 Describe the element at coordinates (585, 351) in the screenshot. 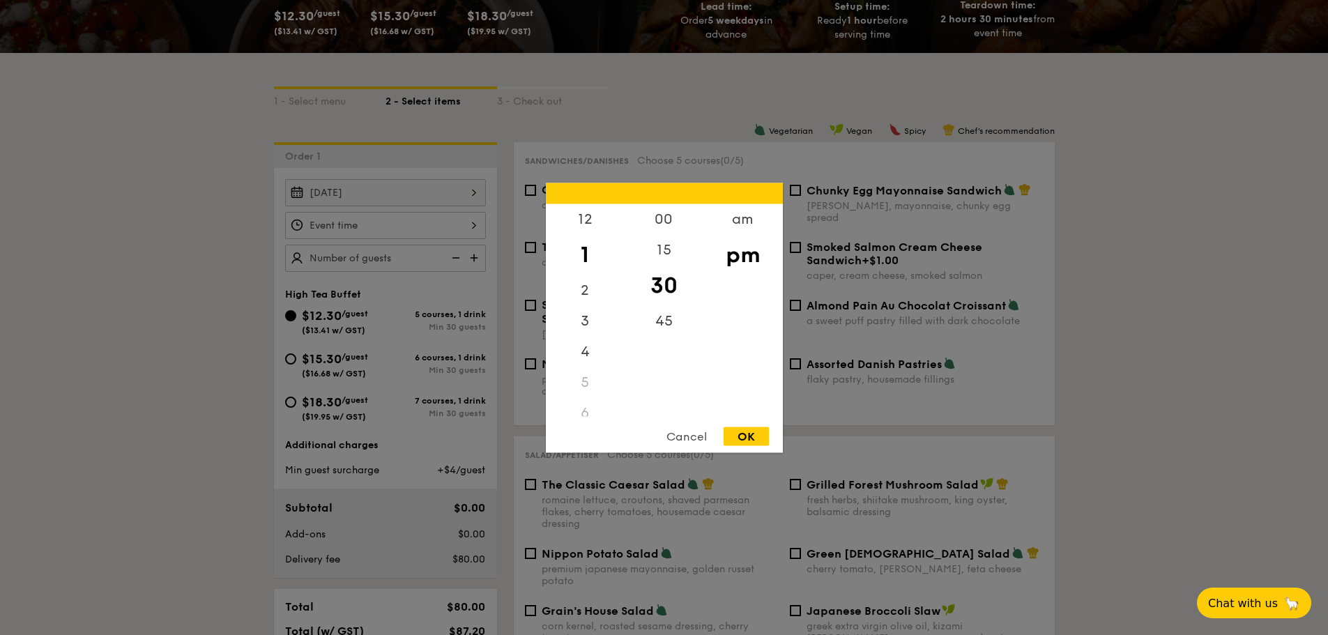

I see `div: 4` at that location.